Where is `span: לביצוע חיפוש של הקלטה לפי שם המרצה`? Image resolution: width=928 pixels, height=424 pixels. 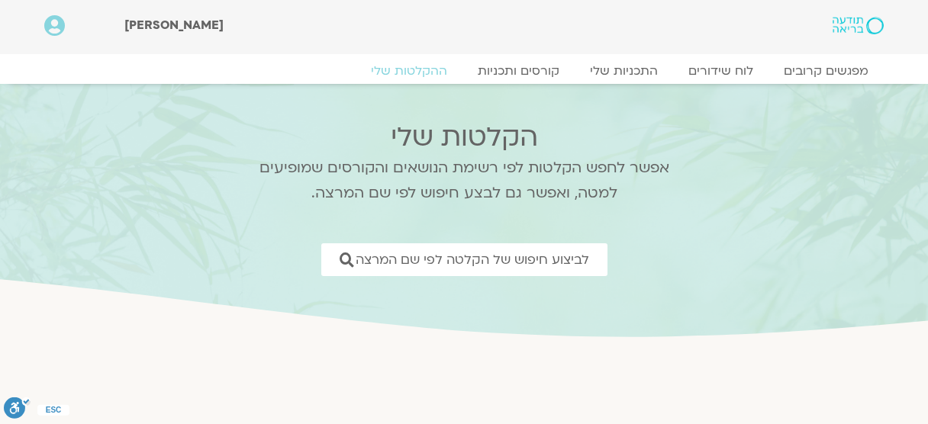
span: לביצוע חיפוש של הקלטה לפי שם המרצה is located at coordinates (472, 259).